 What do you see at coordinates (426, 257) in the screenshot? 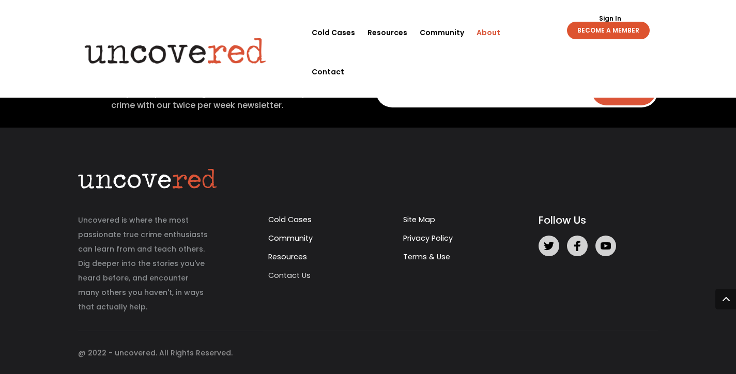
I see `a: Terms & Use` at bounding box center [426, 257].